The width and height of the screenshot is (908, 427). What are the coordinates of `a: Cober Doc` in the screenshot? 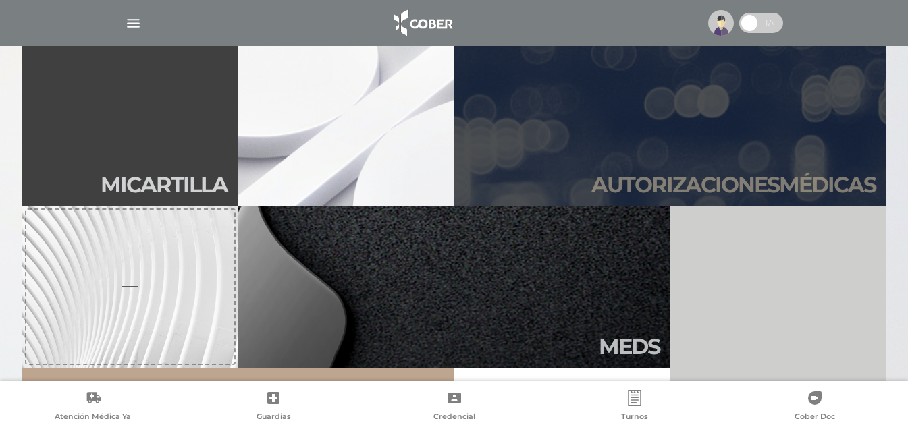 It's located at (814, 407).